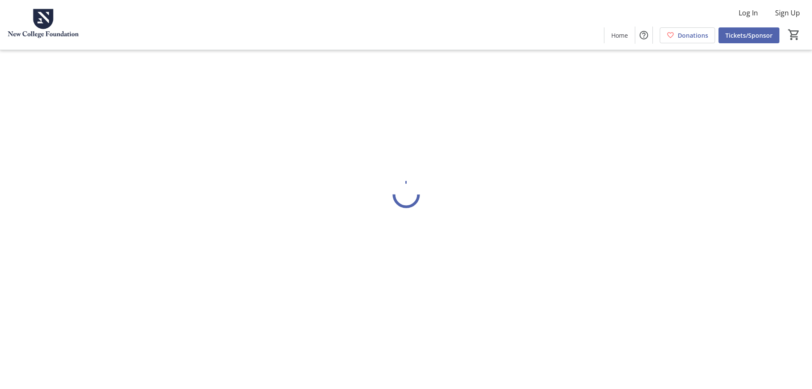 Image resolution: width=812 pixels, height=389 pixels. What do you see at coordinates (687, 35) in the screenshot?
I see `a: Donations` at bounding box center [687, 35].